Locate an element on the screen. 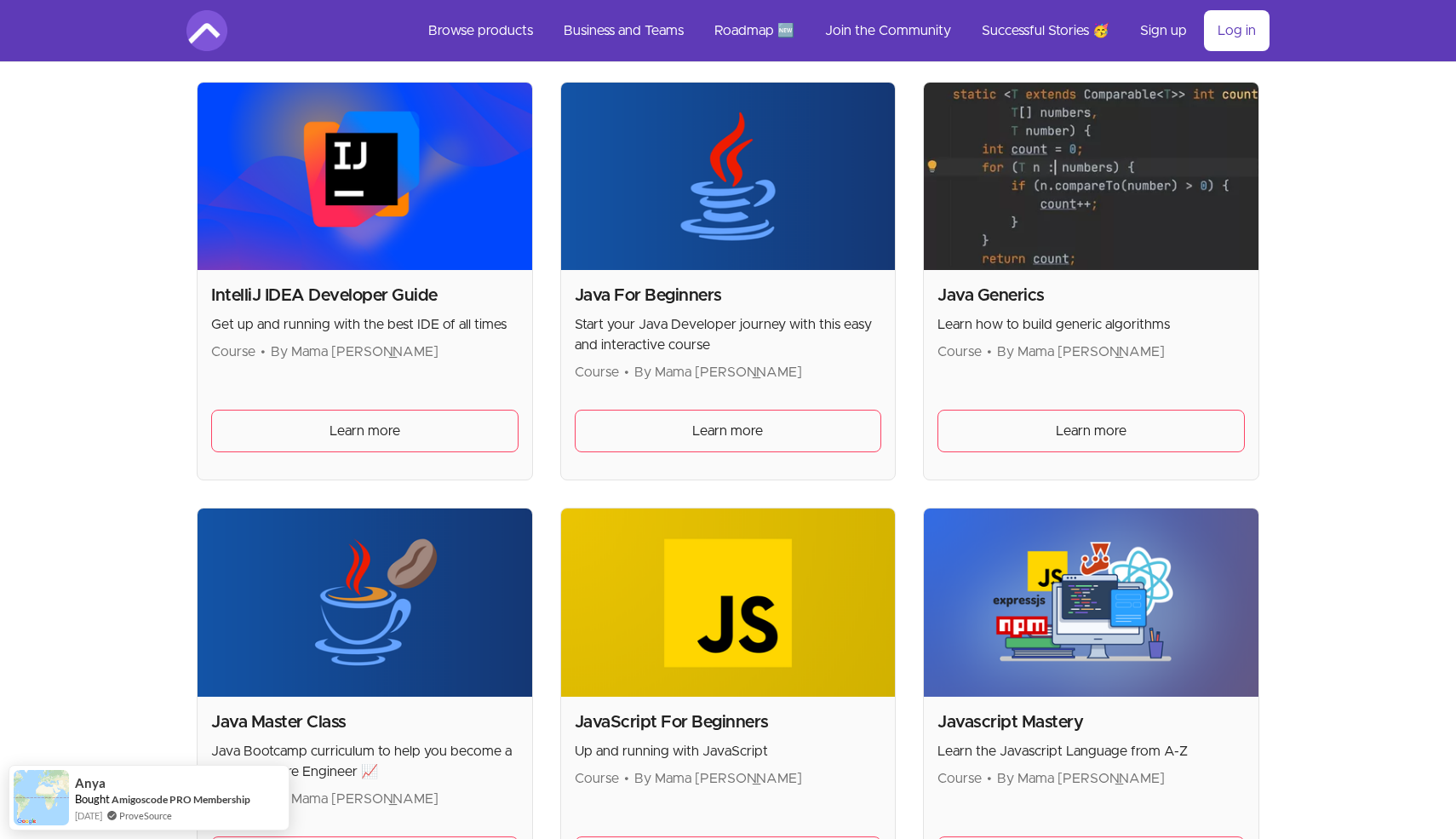  img: Product image for Java For Beginners is located at coordinates (728, 176).